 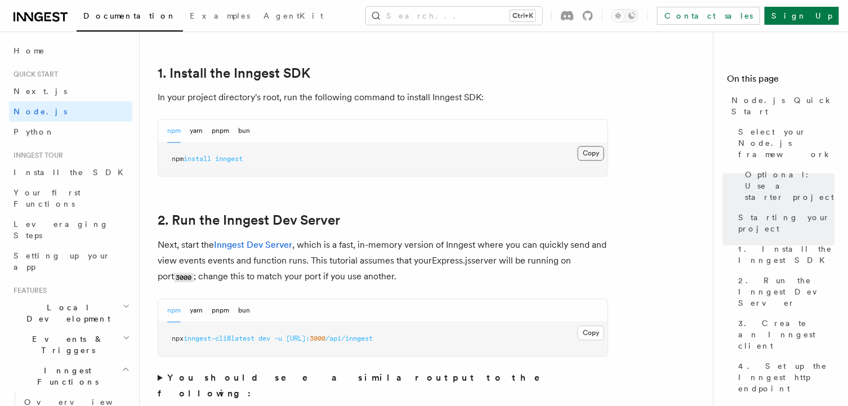 What do you see at coordinates (28, 291) in the screenshot?
I see `span: Features` at bounding box center [28, 291].